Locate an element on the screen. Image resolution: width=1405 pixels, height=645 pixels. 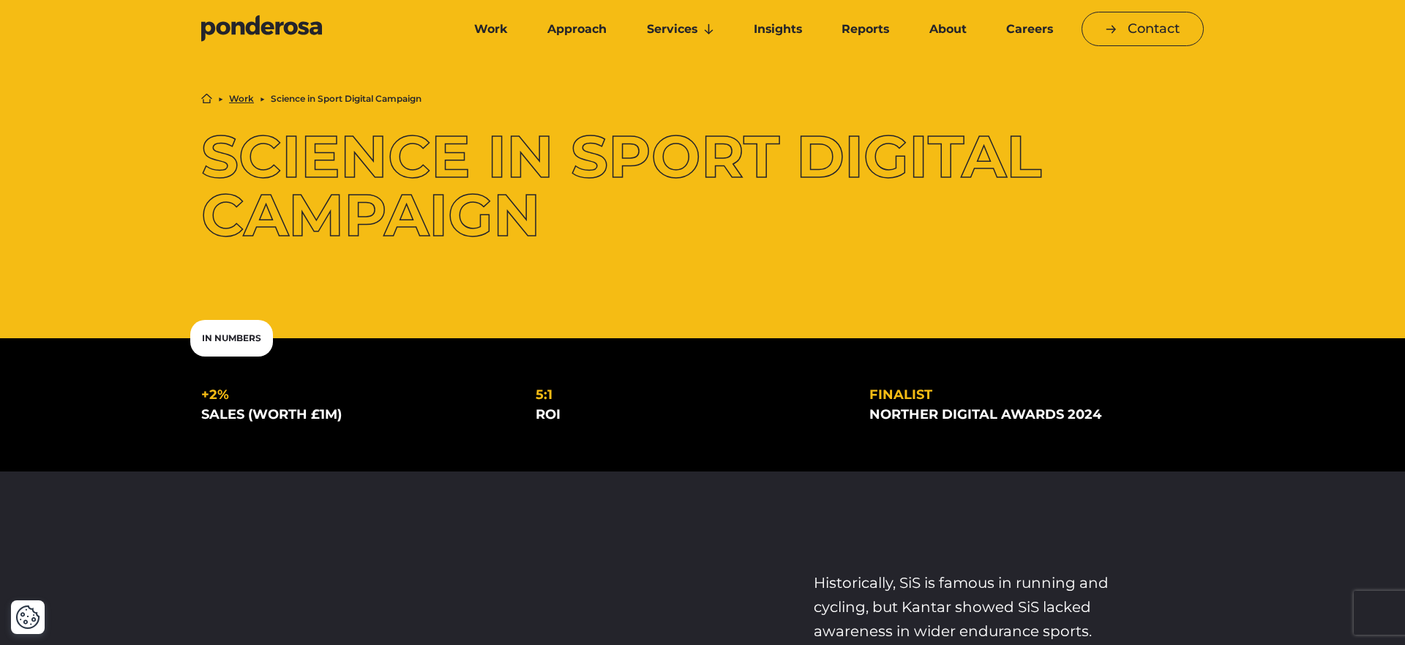
li: Science in Sport Digital Campaign is located at coordinates (346, 99).